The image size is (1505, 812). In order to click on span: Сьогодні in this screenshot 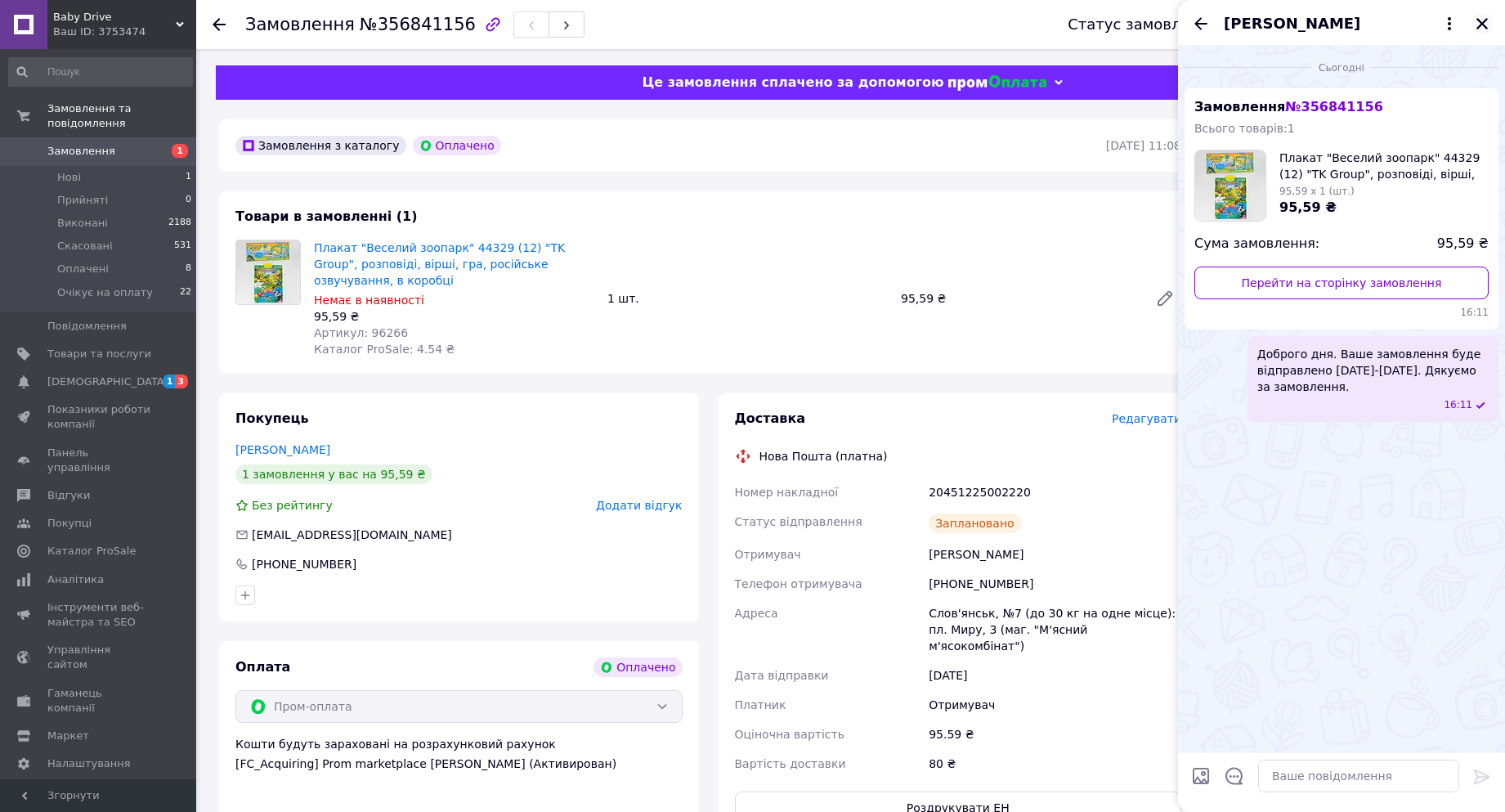, I will do `click(1342, 68)`.